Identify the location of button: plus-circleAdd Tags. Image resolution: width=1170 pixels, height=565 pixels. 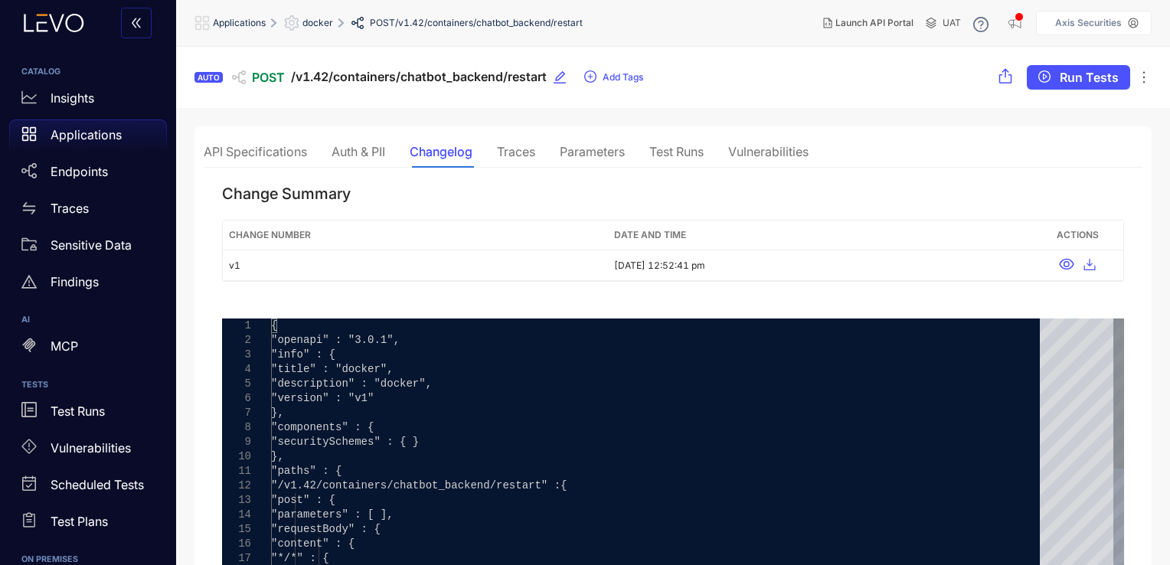
(613, 77).